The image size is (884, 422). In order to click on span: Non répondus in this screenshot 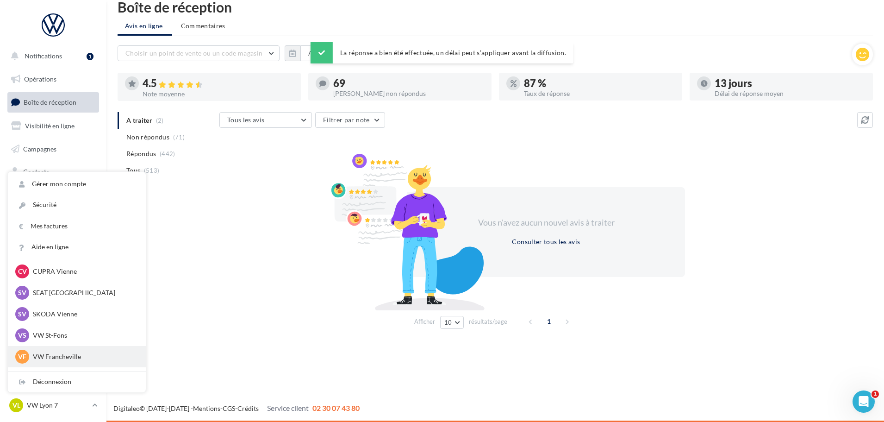, I will do `click(148, 137)`.